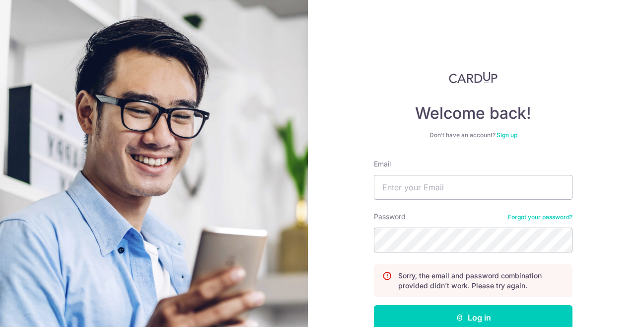 This screenshot has width=639, height=327. I want to click on label: Email, so click(382, 164).